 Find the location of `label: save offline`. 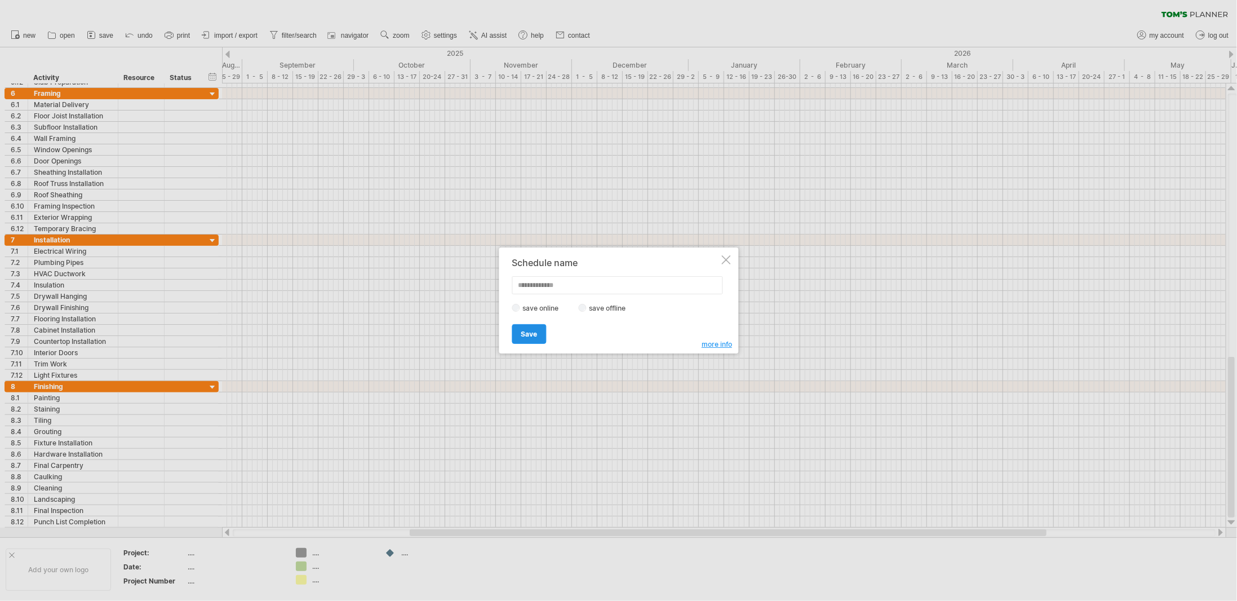

label: save offline is located at coordinates (610, 308).